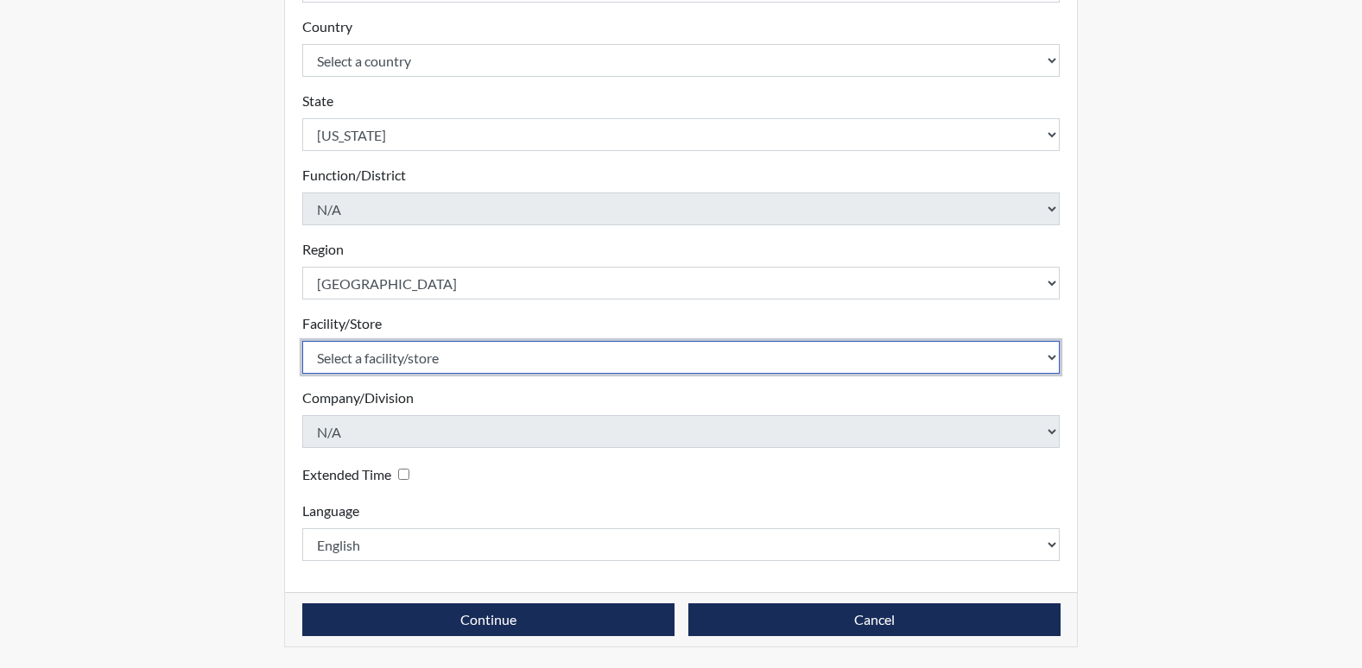 The image size is (1362, 668). I want to click on label: Company/Division, so click(358, 398).